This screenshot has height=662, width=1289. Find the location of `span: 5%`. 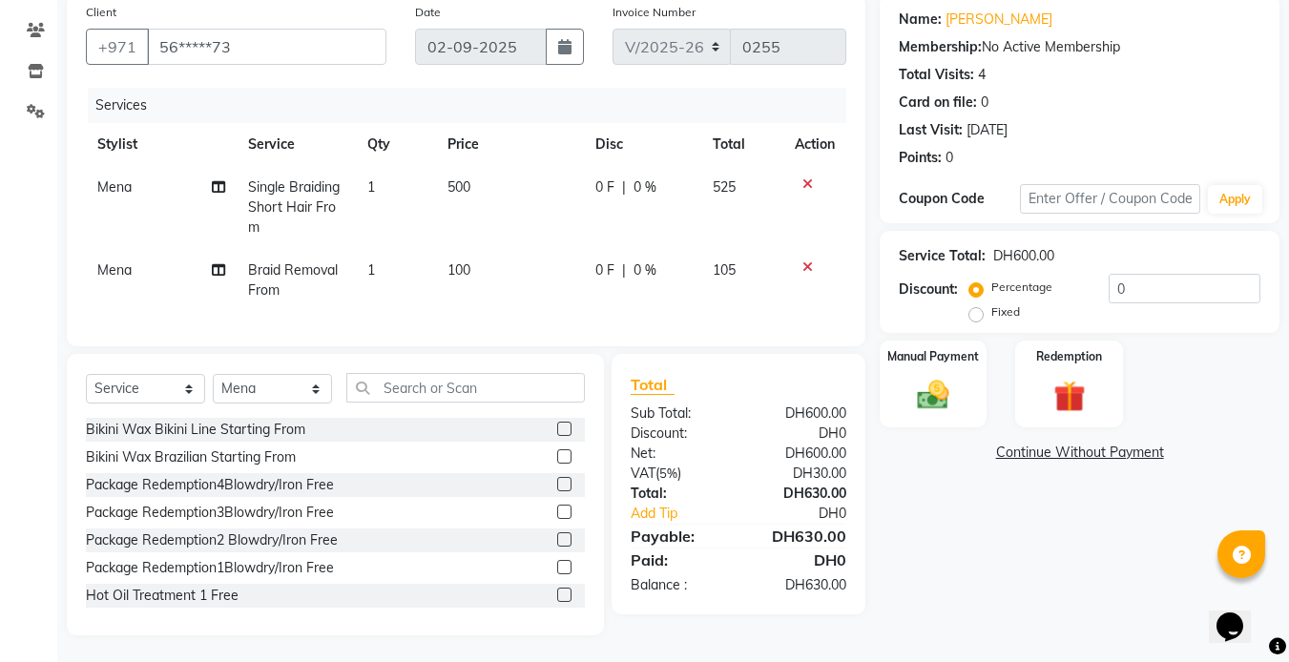

span: 5% is located at coordinates (668, 473).